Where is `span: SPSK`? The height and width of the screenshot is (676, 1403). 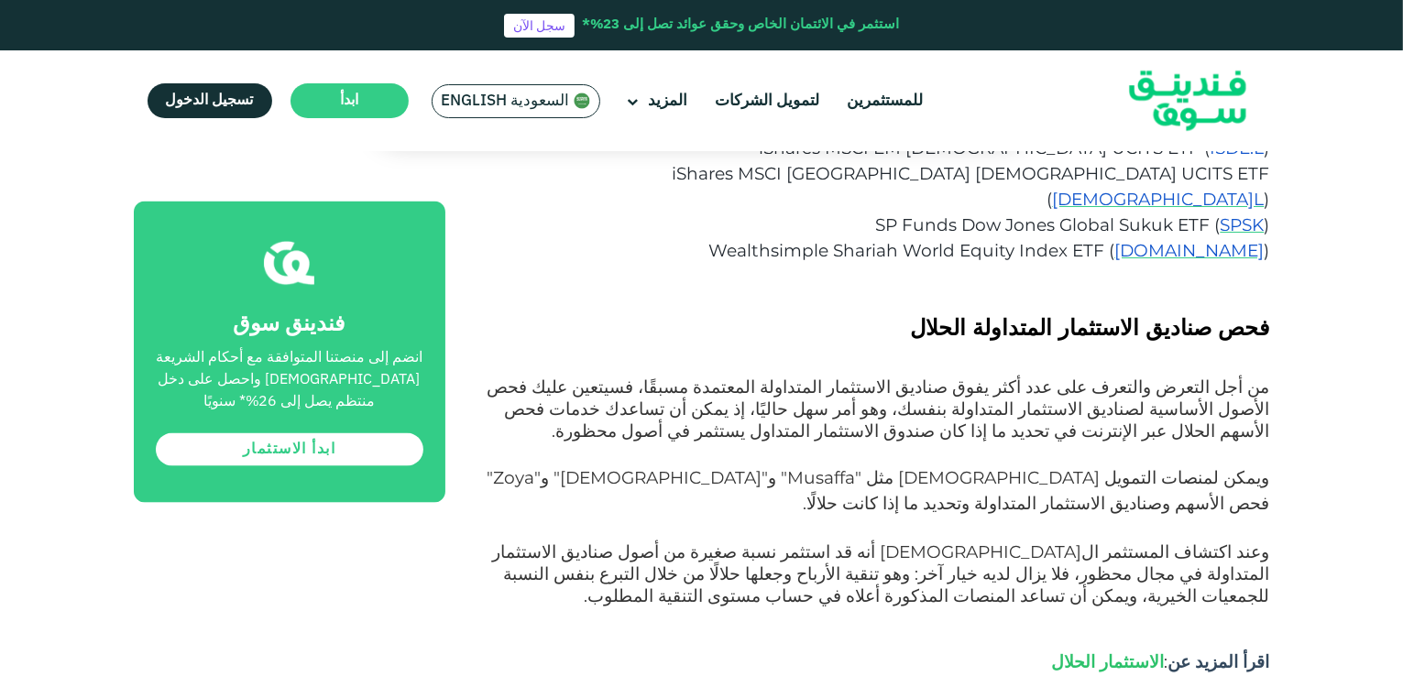
span: SPSK is located at coordinates (1242, 224).